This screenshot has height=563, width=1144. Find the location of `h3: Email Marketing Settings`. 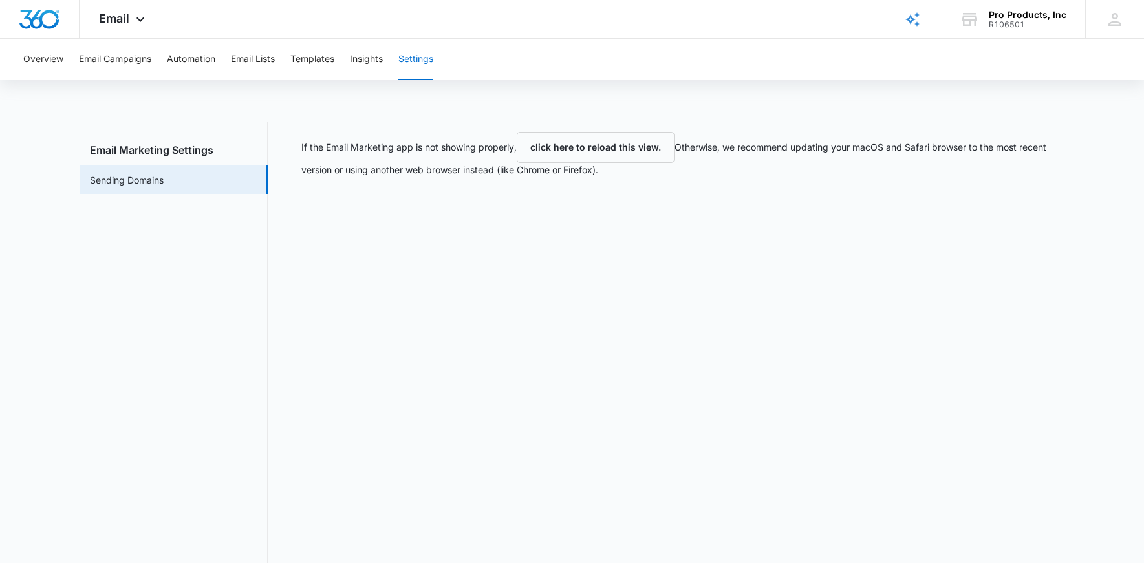

h3: Email Marketing Settings is located at coordinates (173, 150).